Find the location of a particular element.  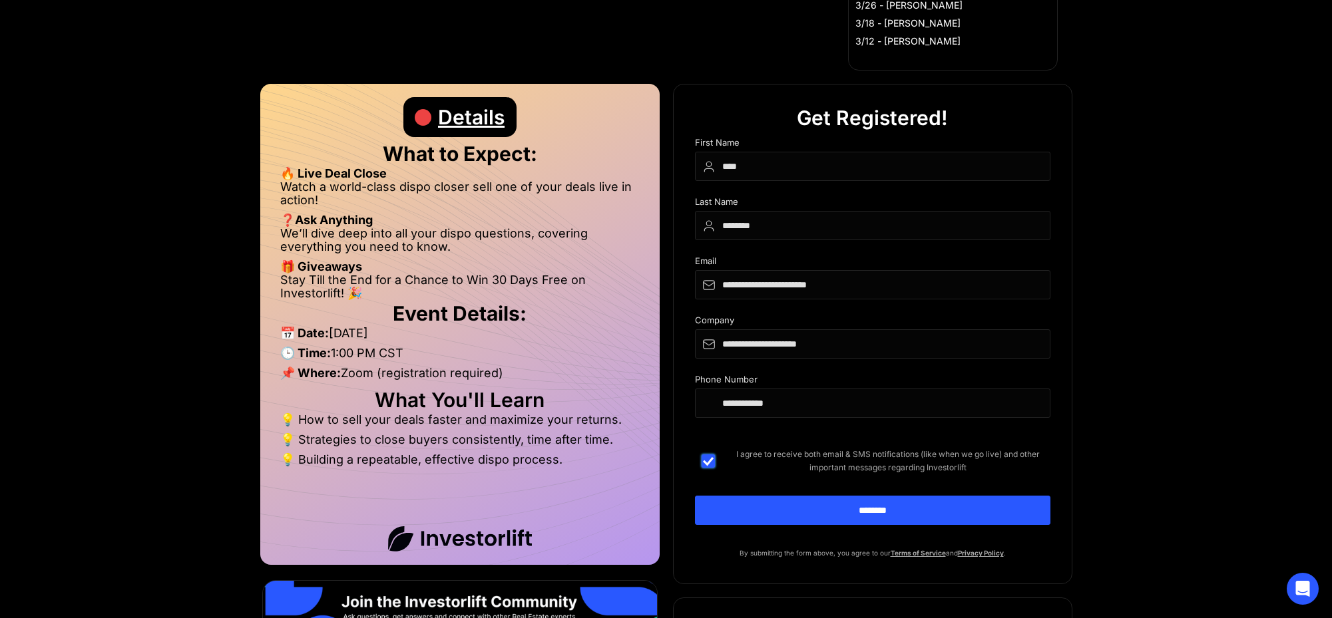

li: Watch a world-class dispo closer sell one of your deals live in action! is located at coordinates (460, 197).